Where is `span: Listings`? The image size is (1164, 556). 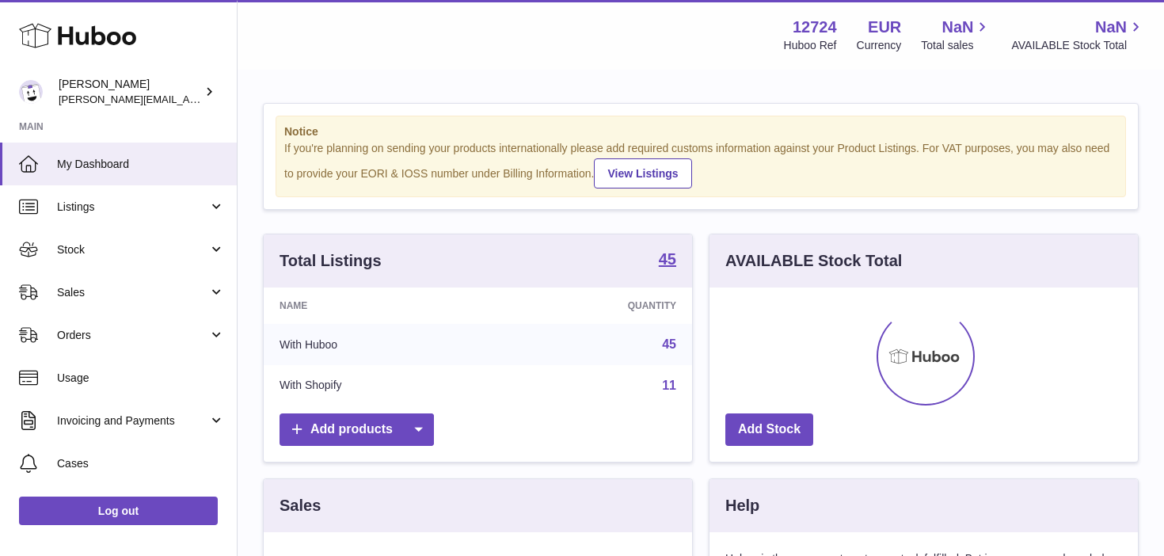
span: Listings is located at coordinates (132, 207).